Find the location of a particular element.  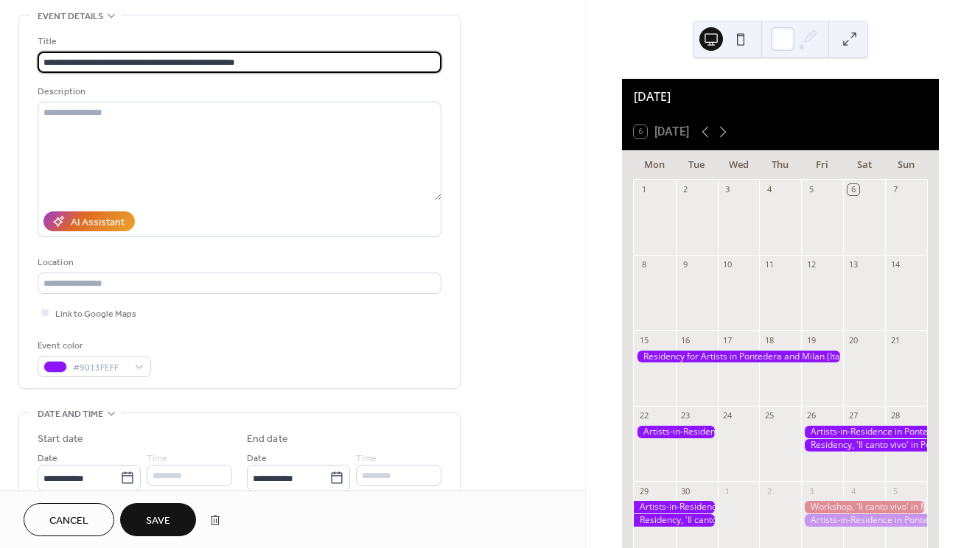

button: AI Assistant is located at coordinates (89, 221).